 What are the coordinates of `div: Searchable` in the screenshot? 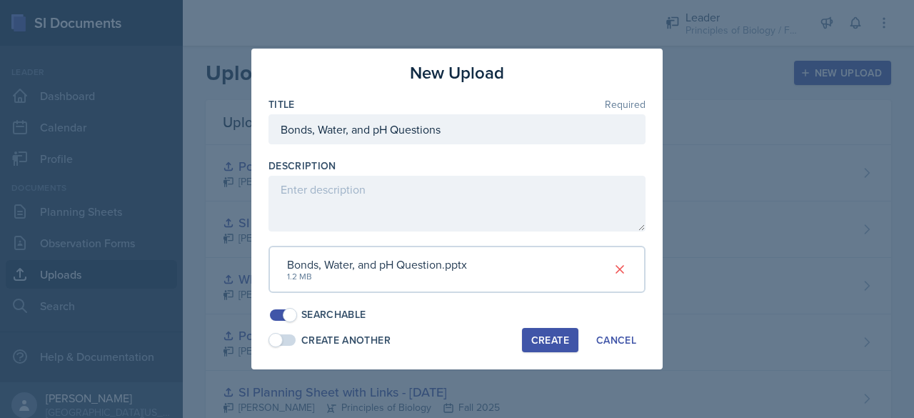 It's located at (333, 314).